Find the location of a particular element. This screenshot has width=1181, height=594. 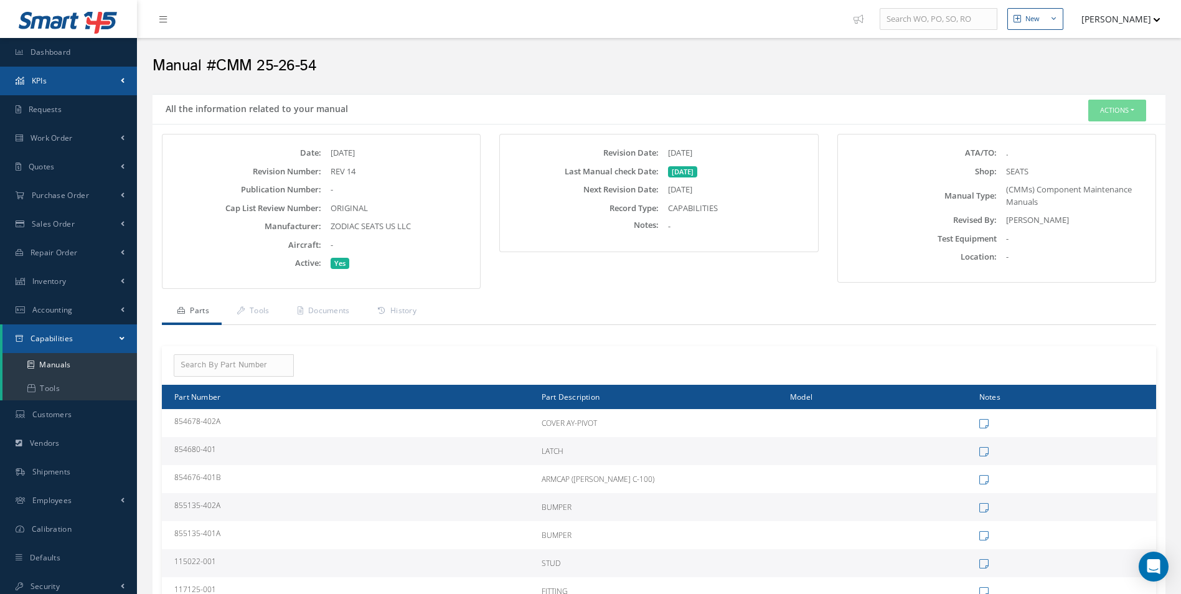

label: Shop: is located at coordinates (919, 171).